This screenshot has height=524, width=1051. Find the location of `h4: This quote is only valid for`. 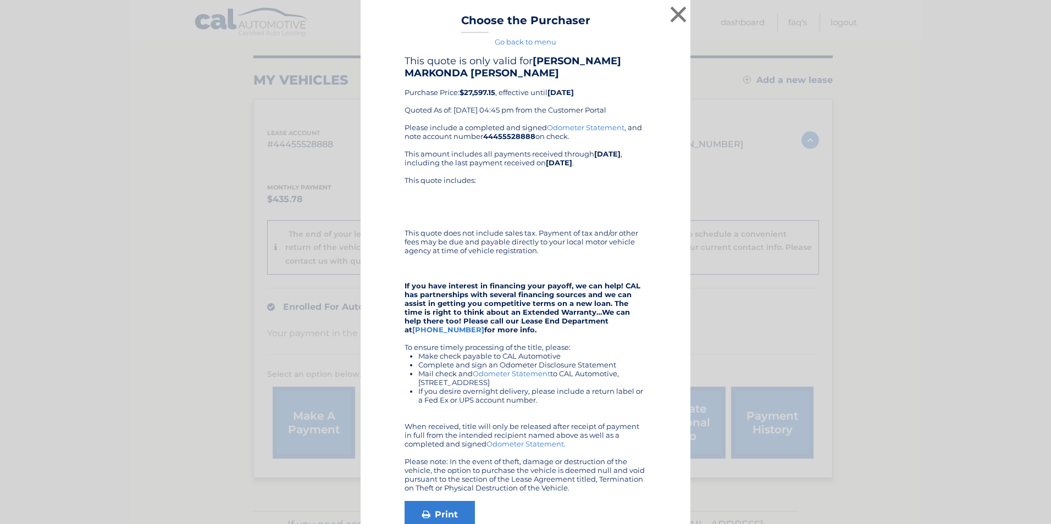

h4: This quote is only valid for is located at coordinates (525, 67).